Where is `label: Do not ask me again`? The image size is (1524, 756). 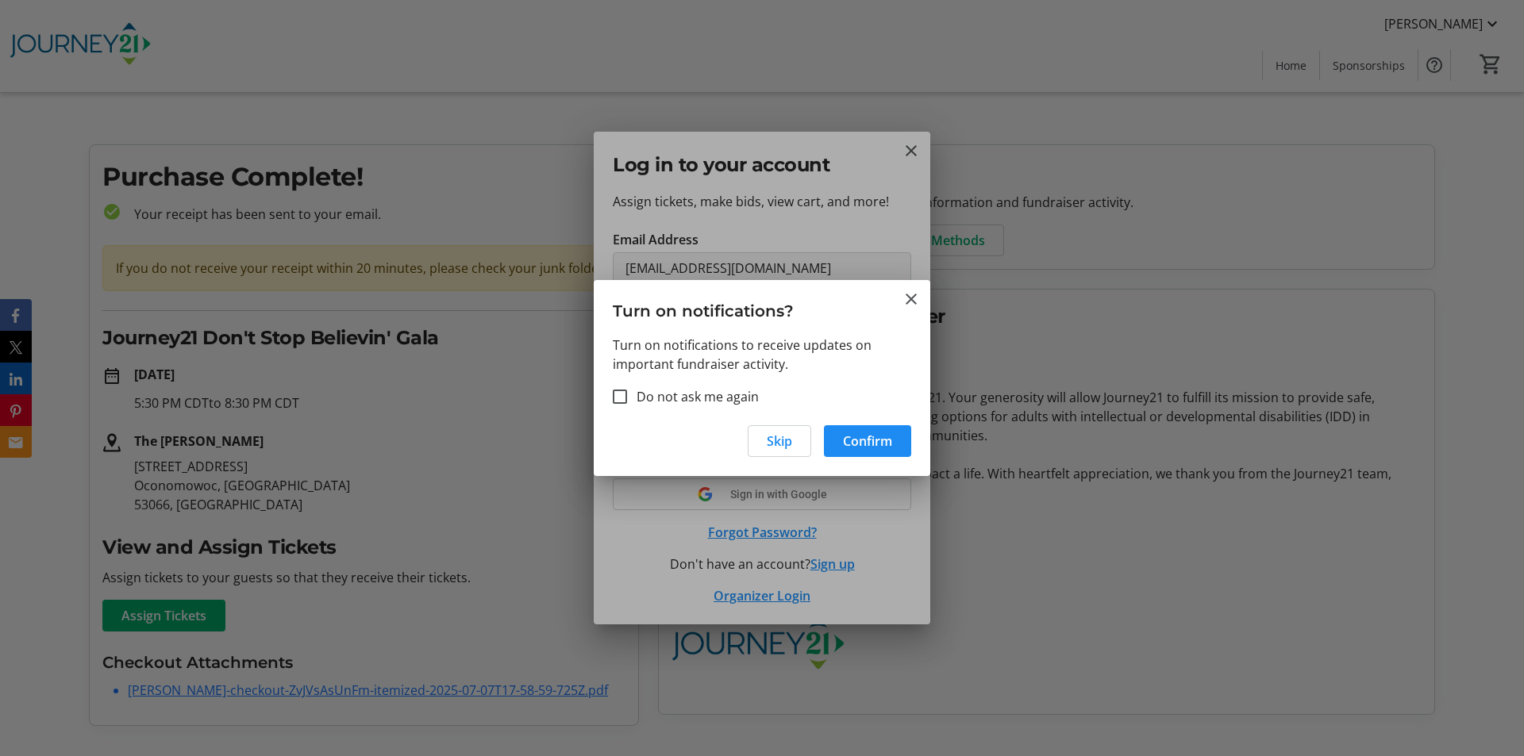
label: Do not ask me again is located at coordinates (693, 397).